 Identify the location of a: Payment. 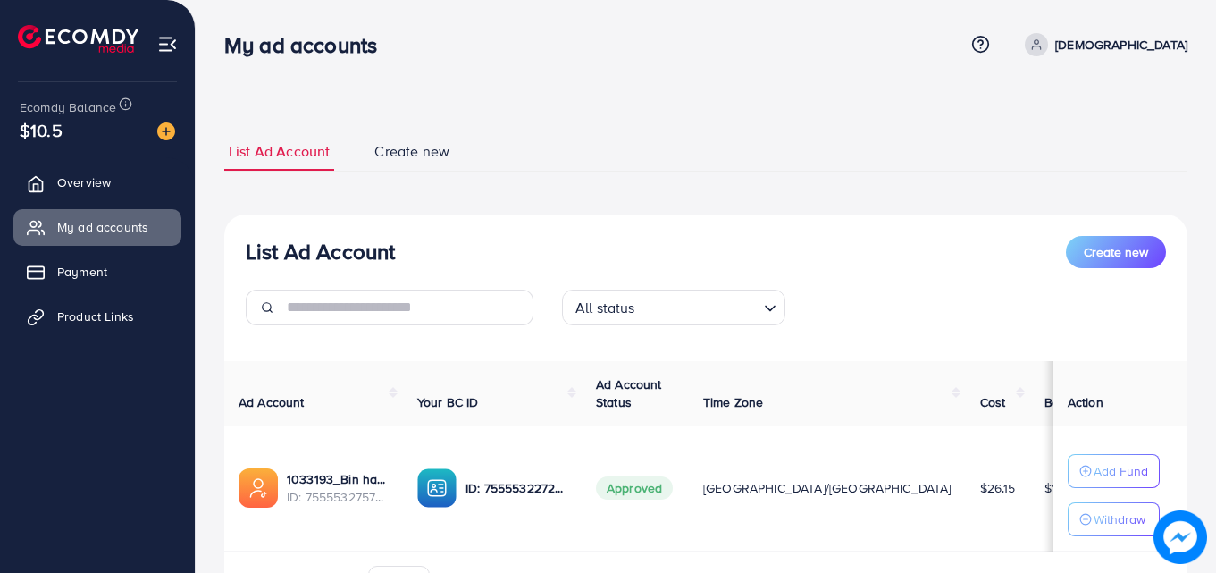
(97, 272).